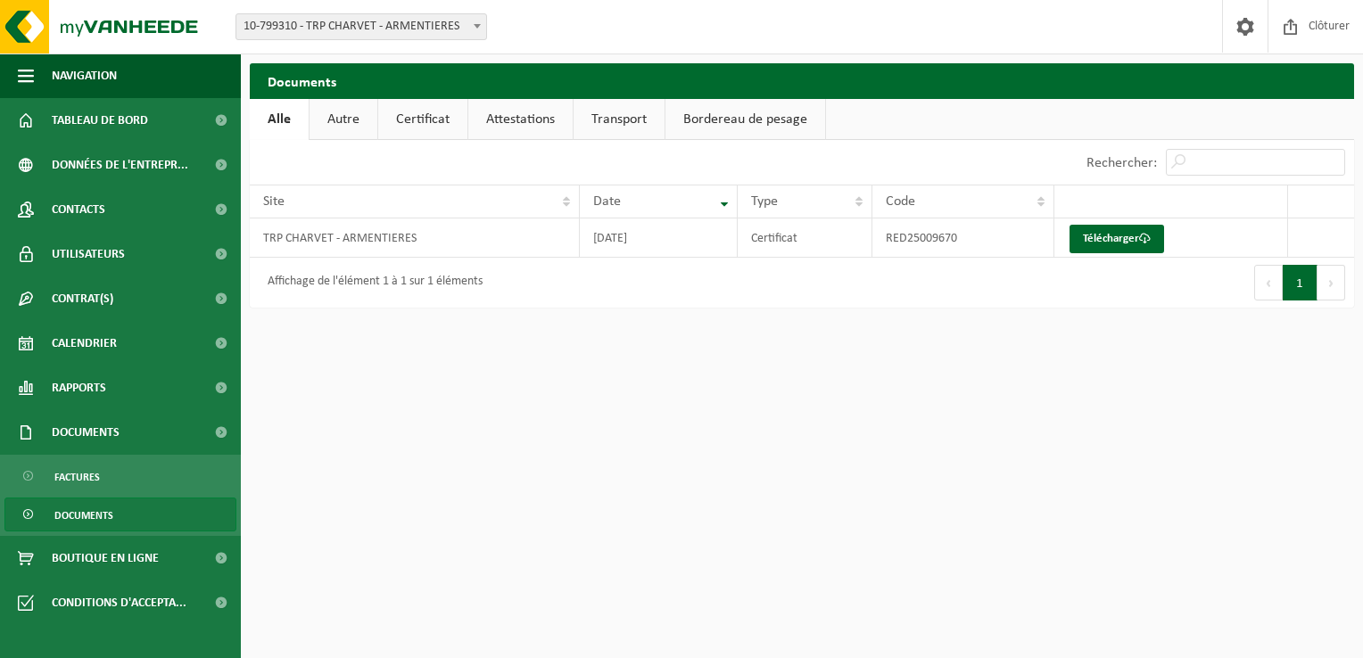 Image resolution: width=1363 pixels, height=658 pixels. What do you see at coordinates (119, 603) in the screenshot?
I see `span: Conditions d'accepta...` at bounding box center [119, 603].